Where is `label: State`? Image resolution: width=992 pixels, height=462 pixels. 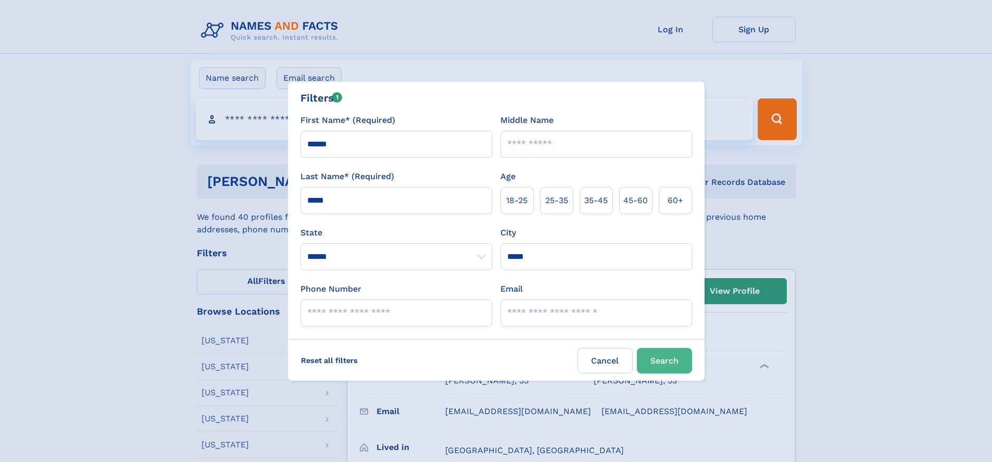
label: State is located at coordinates (396, 233).